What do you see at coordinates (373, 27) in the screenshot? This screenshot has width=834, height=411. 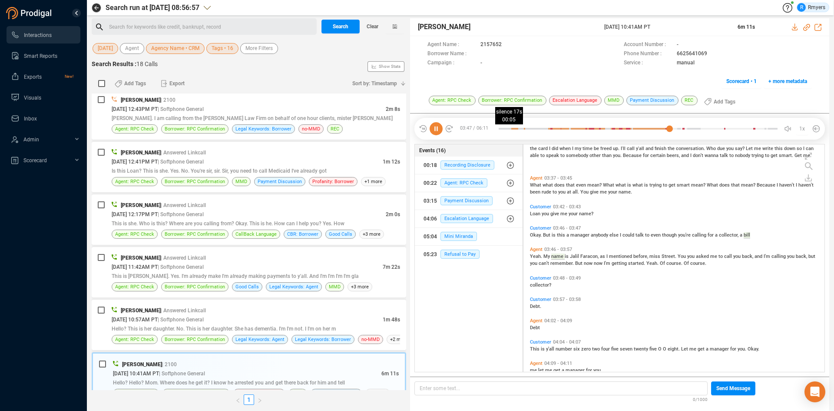 I see `button: Clear` at bounding box center [373, 27].